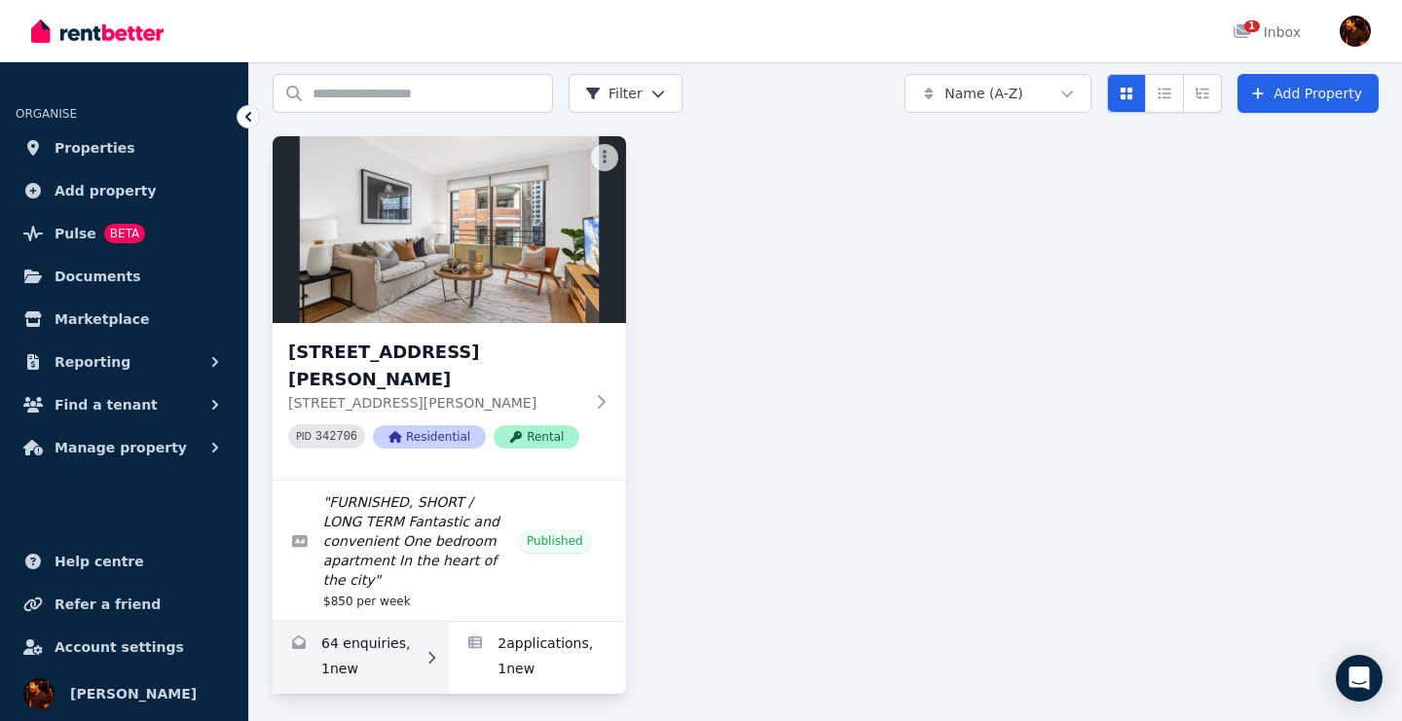  What do you see at coordinates (125, 234) in the screenshot?
I see `span: BETA` at bounding box center [125, 234].